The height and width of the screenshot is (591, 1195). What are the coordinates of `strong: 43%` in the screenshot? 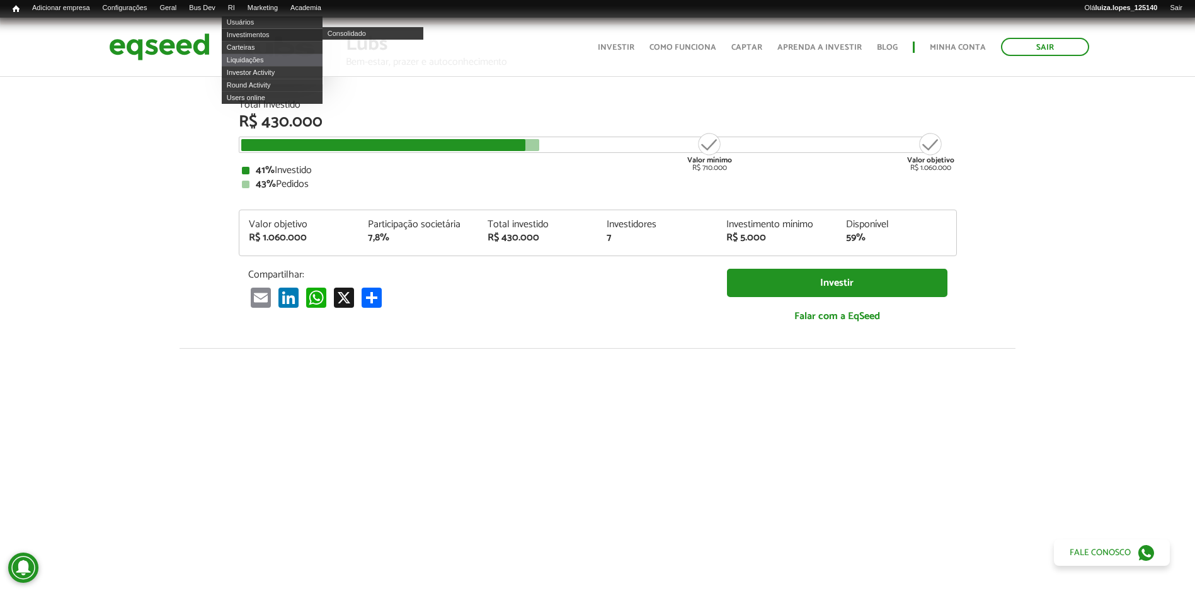 It's located at (266, 184).